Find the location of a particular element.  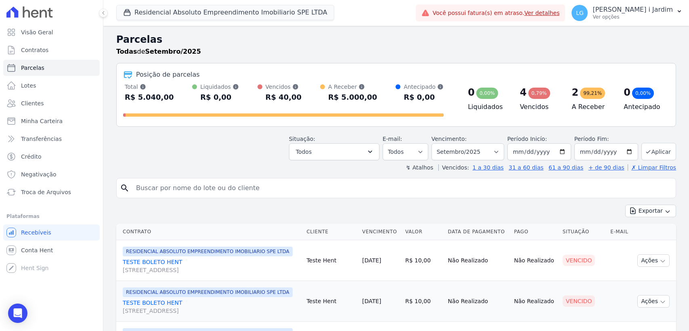

th: Vencimento is located at coordinates (380, 232).